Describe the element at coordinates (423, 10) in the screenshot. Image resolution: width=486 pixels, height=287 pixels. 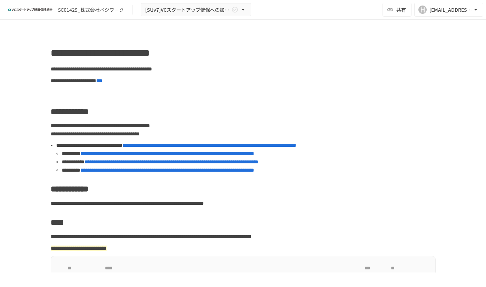
I see `div: H` at that location.